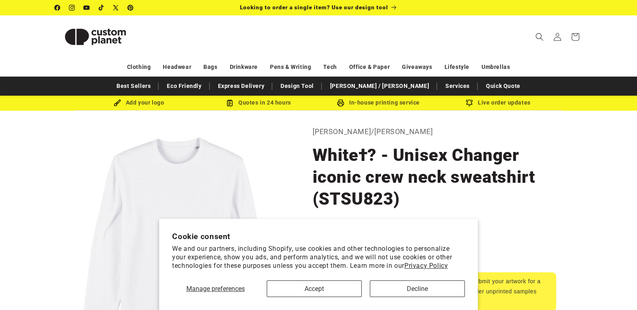  Describe the element at coordinates (498, 103) in the screenshot. I see `div: Live order updates` at that location.